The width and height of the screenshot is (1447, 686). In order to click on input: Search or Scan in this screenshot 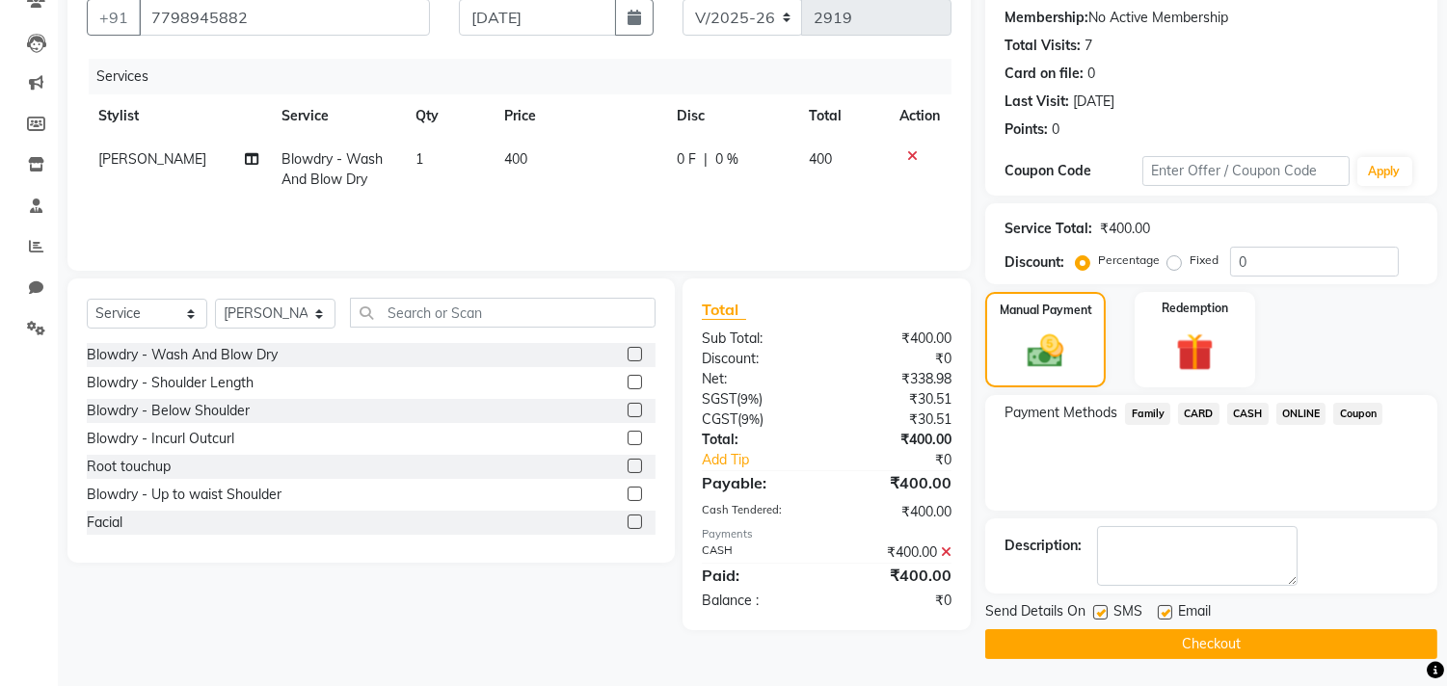, I will do `click(502, 312)`.